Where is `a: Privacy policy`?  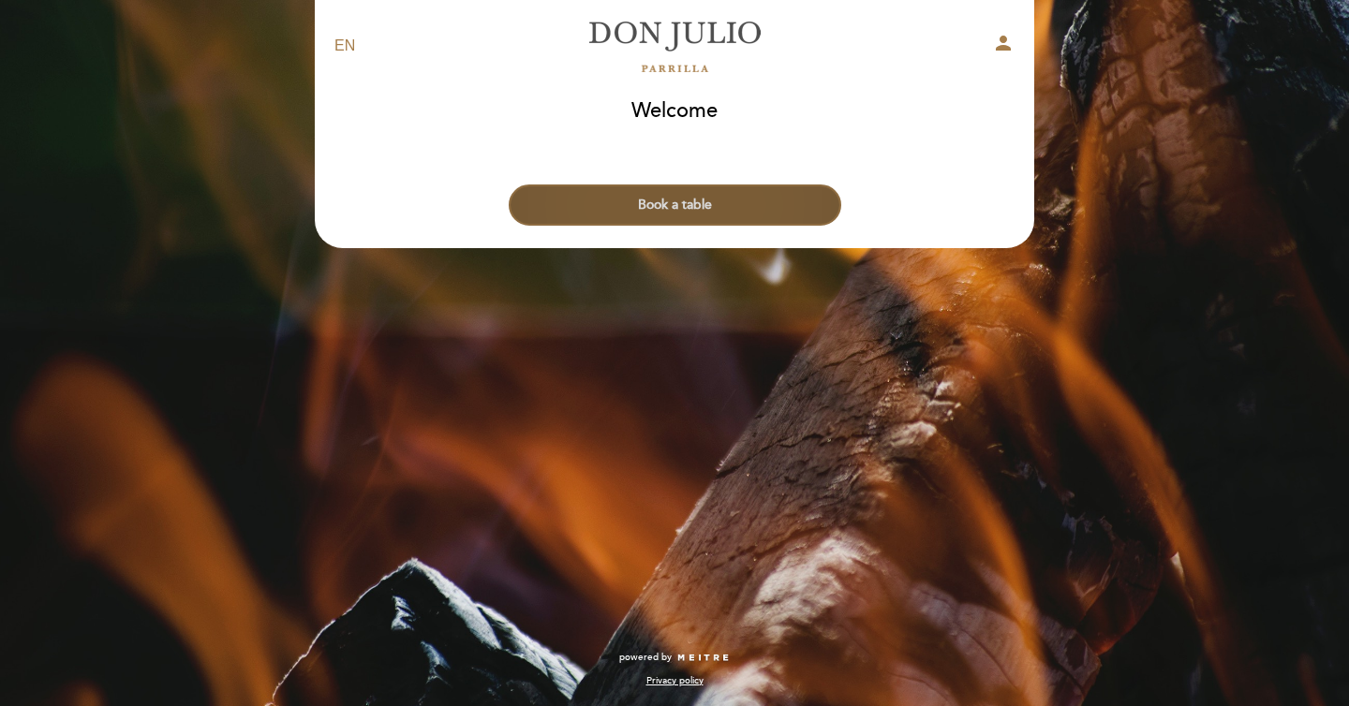 a: Privacy policy is located at coordinates (674, 681).